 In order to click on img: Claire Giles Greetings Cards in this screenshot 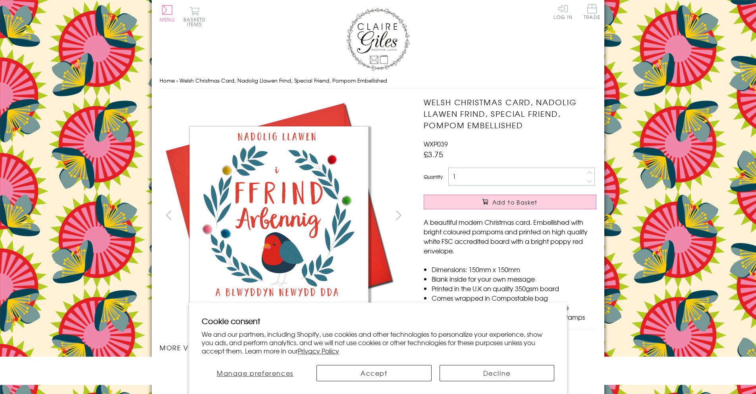, I will do `click(378, 39)`.